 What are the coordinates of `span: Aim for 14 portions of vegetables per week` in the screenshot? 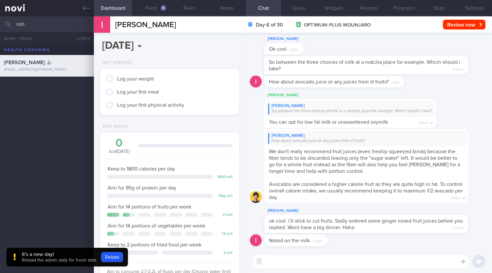 It's located at (156, 226).